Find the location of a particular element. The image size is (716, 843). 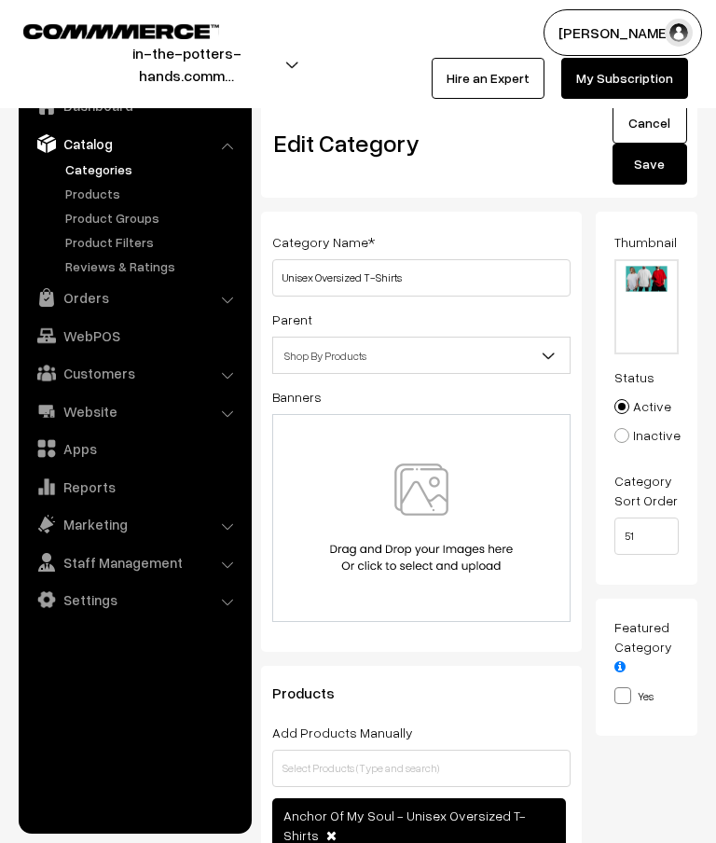

img: COMMMERCE is located at coordinates (121, 31).